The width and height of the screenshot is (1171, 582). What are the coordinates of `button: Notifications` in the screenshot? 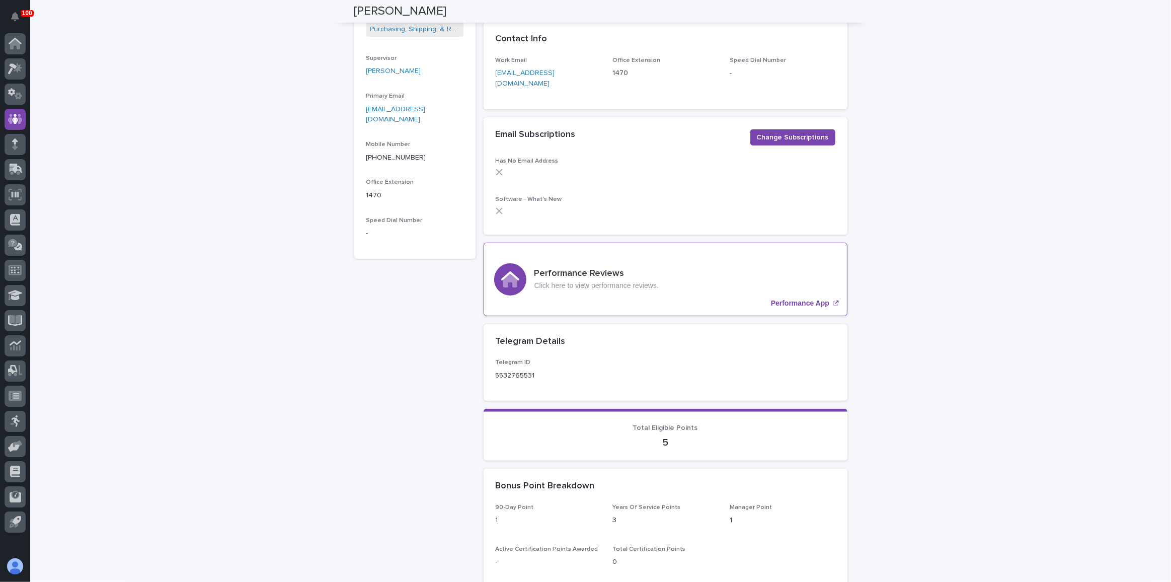 It's located at (15, 17).